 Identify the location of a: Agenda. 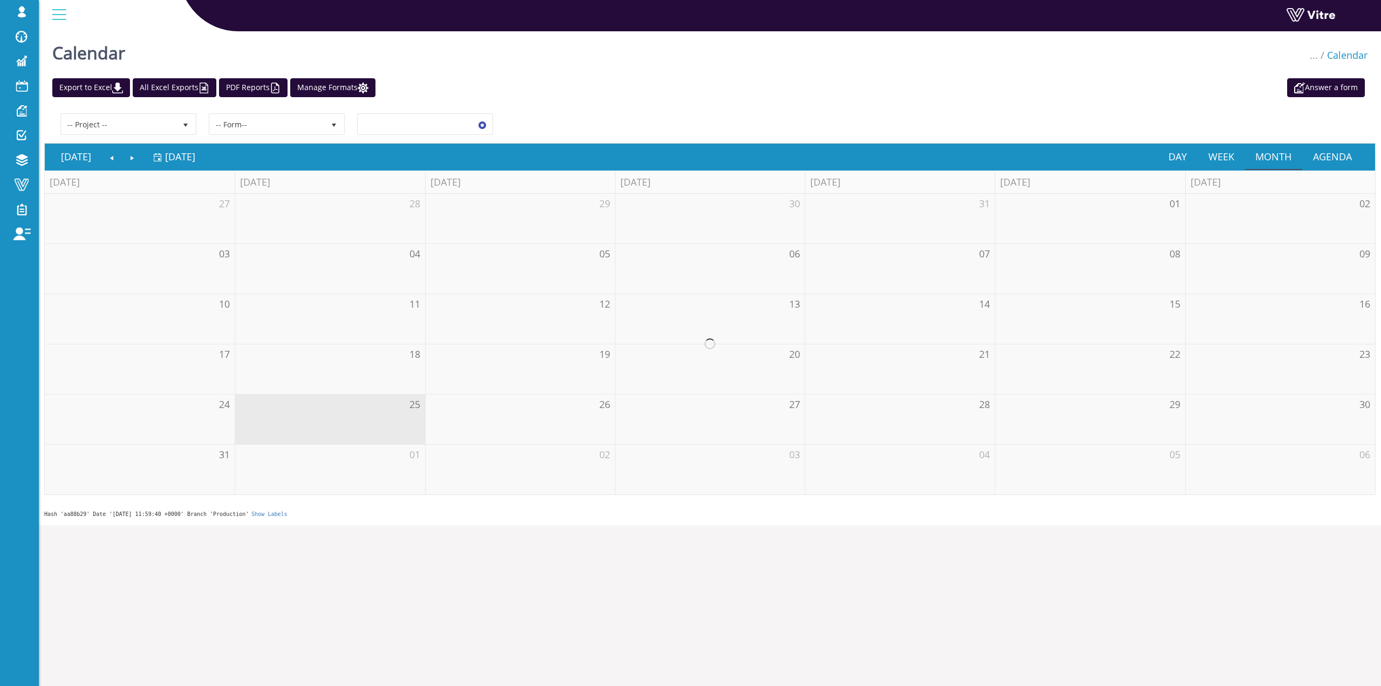
(1332, 156).